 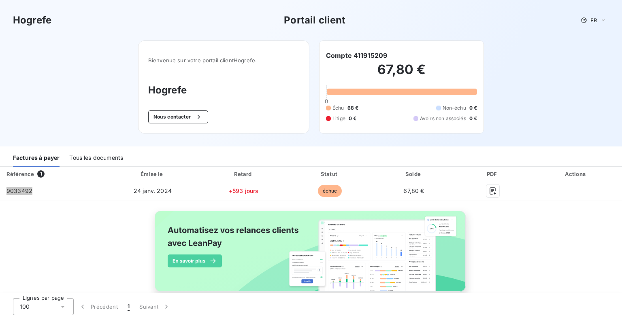 I want to click on span: 0, so click(x=326, y=101).